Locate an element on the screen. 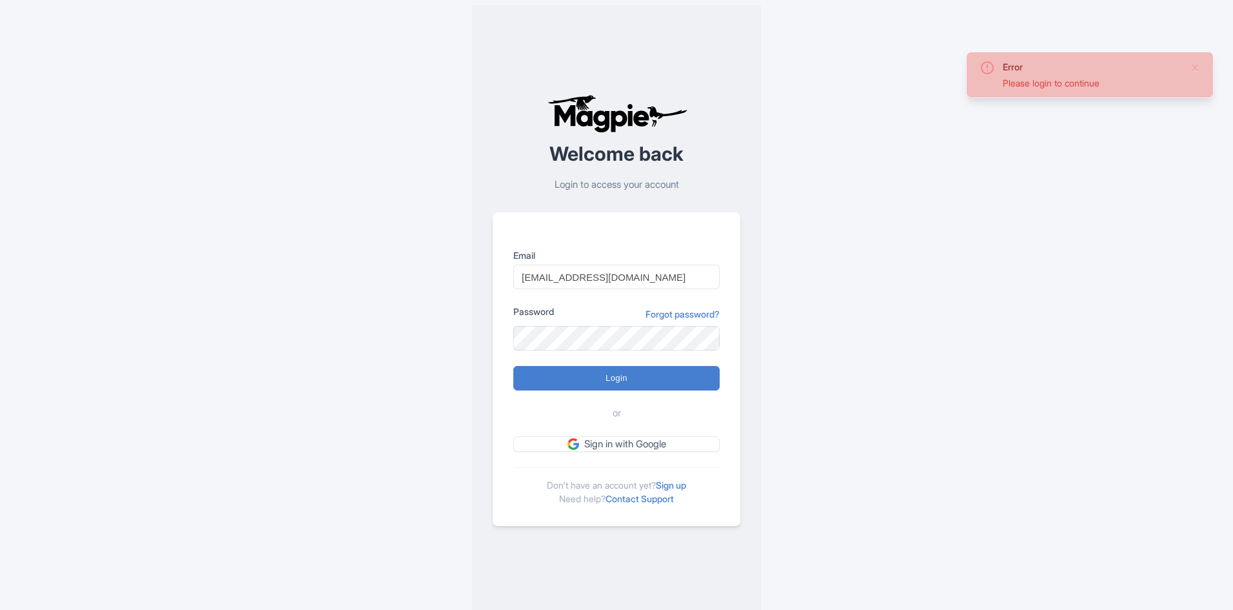  button: Close is located at coordinates (1195, 68).